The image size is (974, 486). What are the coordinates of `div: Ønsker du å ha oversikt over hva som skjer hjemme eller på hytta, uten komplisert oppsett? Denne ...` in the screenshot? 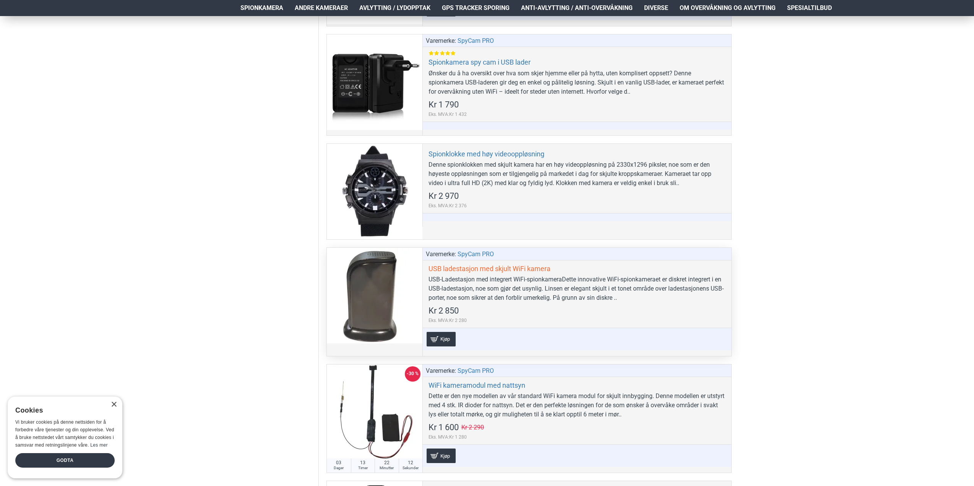 It's located at (577, 83).